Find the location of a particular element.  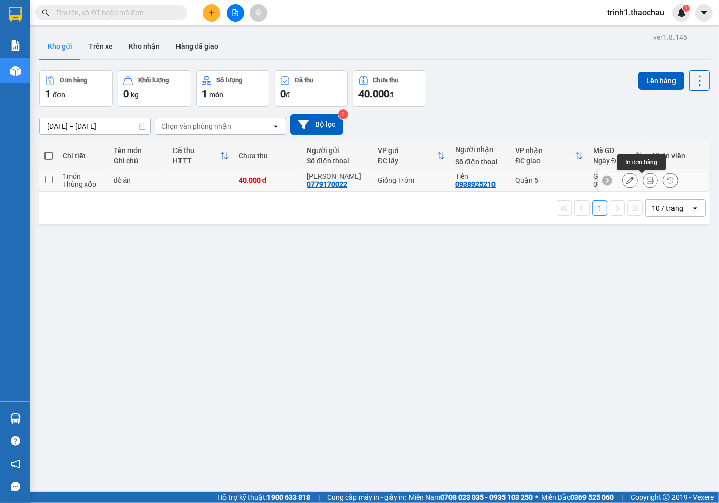

span: file-add is located at coordinates (235, 13).